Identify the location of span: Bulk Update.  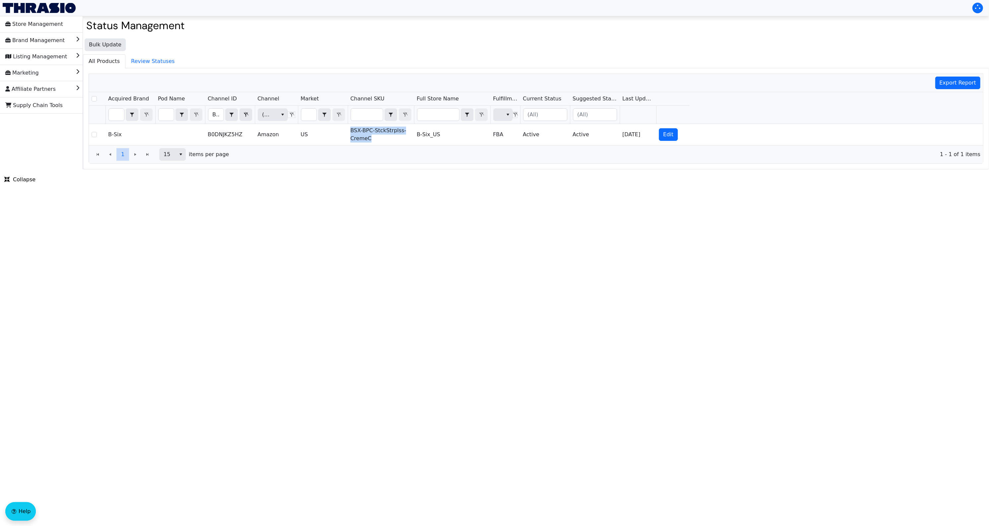
(105, 45).